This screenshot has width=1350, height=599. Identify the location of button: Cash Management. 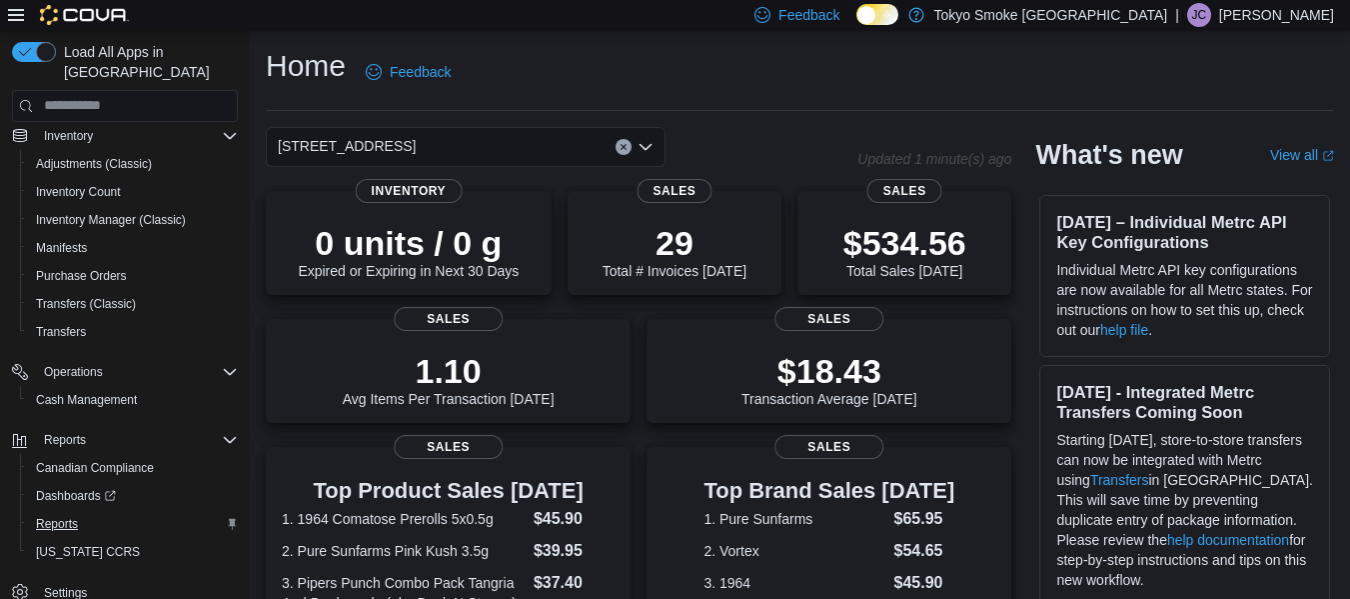
(133, 400).